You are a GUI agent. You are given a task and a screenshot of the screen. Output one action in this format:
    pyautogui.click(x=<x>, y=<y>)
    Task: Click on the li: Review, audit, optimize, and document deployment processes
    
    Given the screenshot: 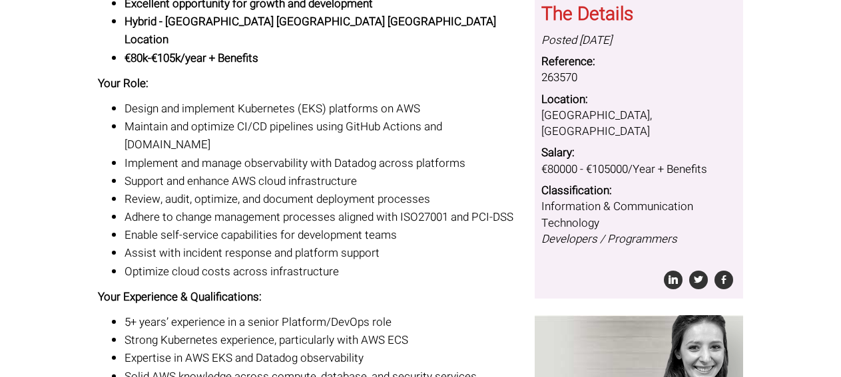 What is the action you would take?
    pyautogui.click(x=325, y=199)
    